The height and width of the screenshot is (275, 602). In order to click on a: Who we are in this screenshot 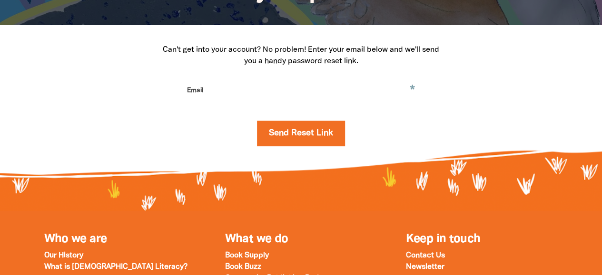, I will do `click(76, 239)`.